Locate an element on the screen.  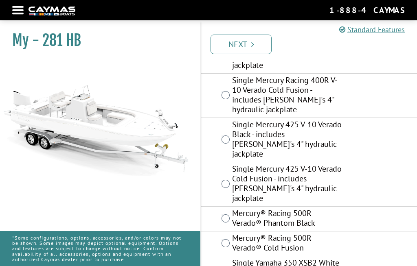
img: white-logo-c9c8dbefe5ff5ceceb0f0178aa75bf4bb51f6bca0971e226c86eb53dfe498488.png is located at coordinates (52, 11).